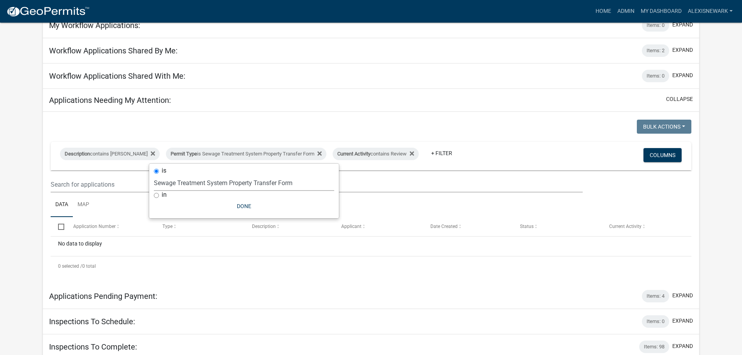  I want to click on datatable-header-cell: Current Activity, so click(646, 226).